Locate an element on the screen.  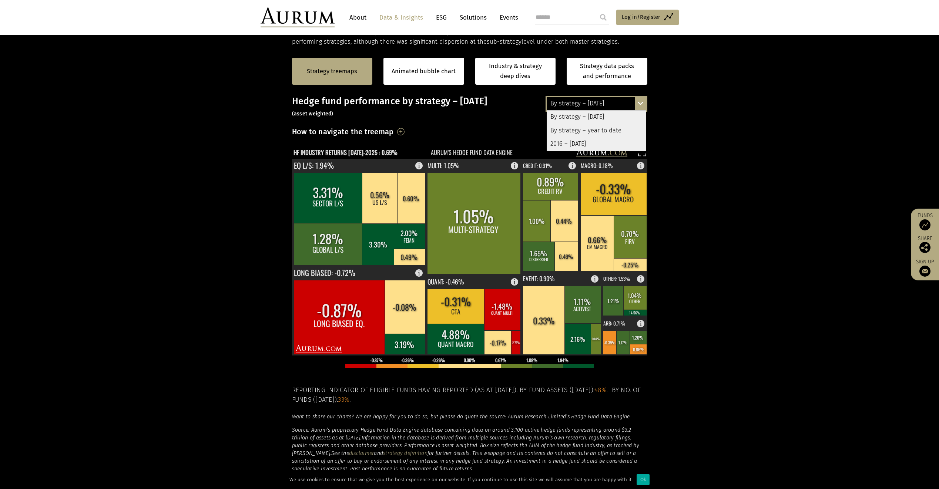
h3: How to navigate the treemap is located at coordinates (343, 132).